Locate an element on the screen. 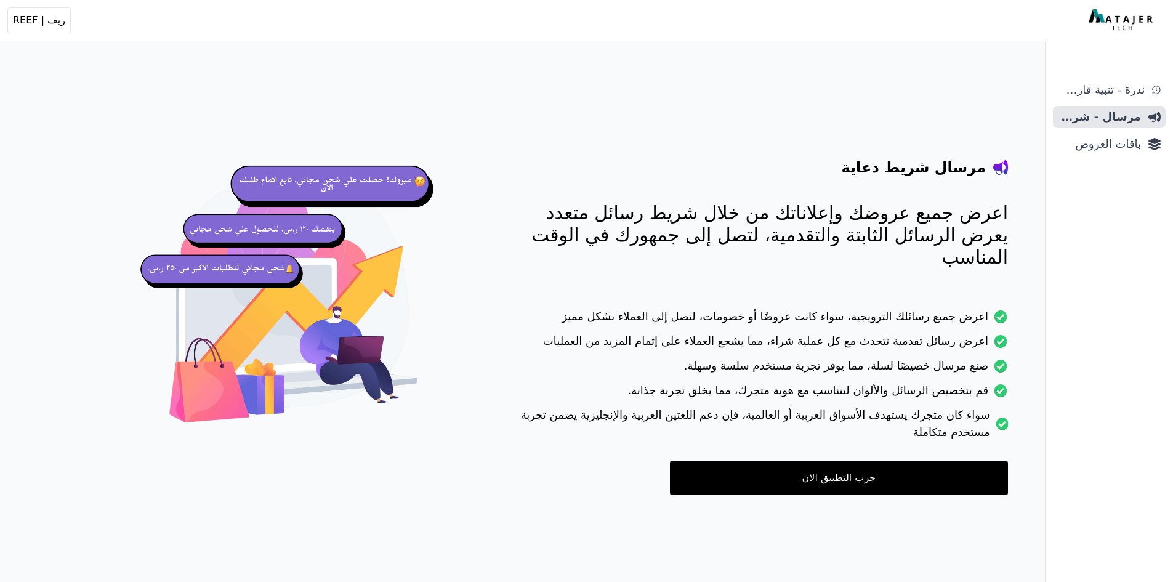  button: ريف | REEF is located at coordinates (39, 20).